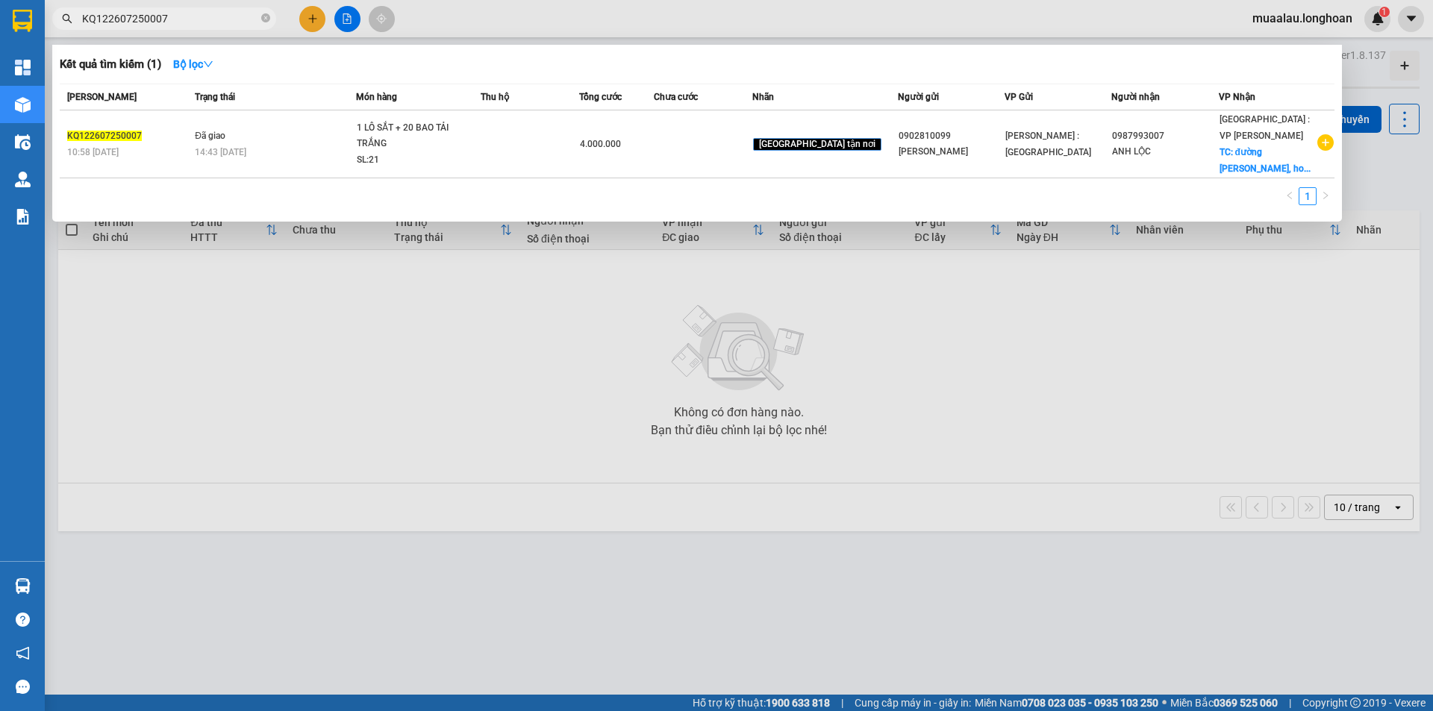 This screenshot has height=711, width=1433. I want to click on img: dashboard-icon, so click(22, 67).